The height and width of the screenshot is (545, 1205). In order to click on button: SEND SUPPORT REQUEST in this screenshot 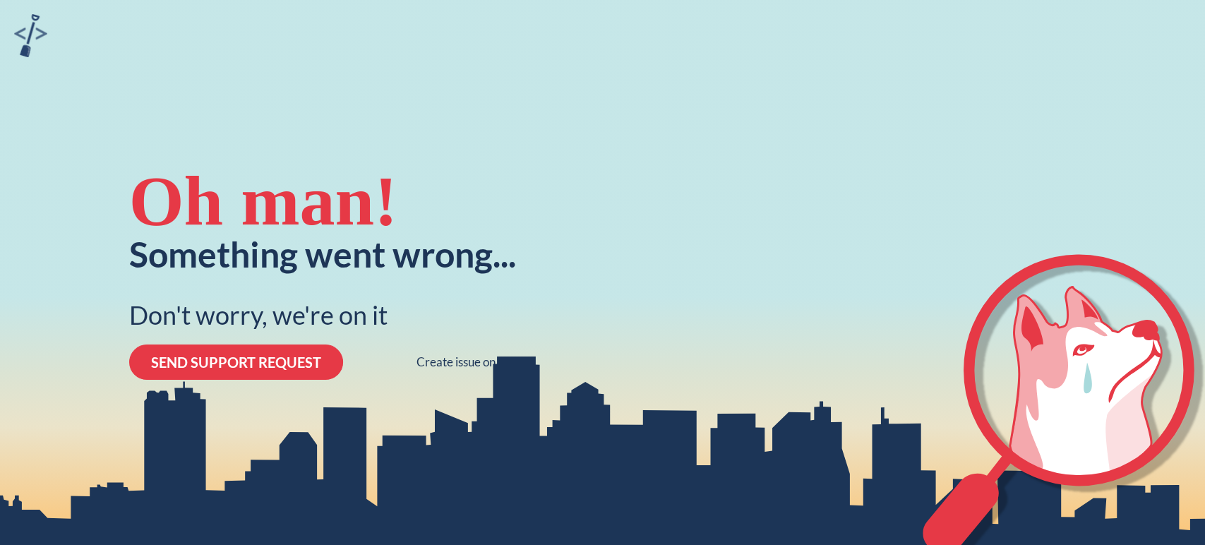, I will do `click(236, 362)`.